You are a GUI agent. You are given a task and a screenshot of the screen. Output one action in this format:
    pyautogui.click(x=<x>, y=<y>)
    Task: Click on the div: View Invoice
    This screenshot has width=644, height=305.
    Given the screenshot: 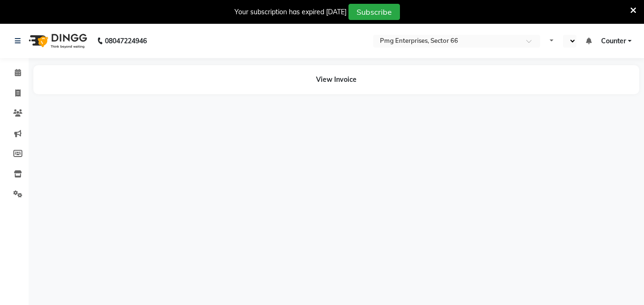 What is the action you would take?
    pyautogui.click(x=336, y=80)
    